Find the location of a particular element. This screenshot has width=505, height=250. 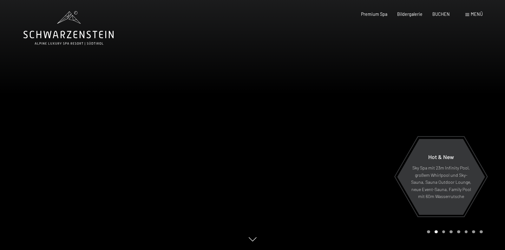

span: Hot & New is located at coordinates (441, 157).